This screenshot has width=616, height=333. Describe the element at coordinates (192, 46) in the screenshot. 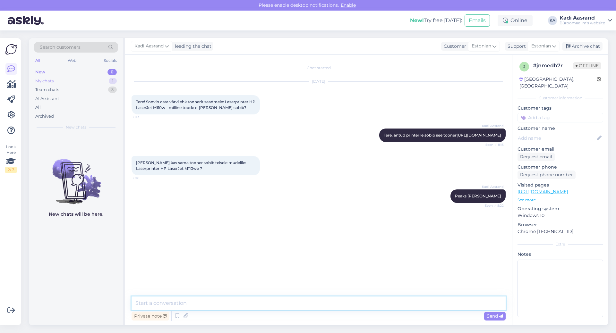

I see `div: leading the chat` at that location.